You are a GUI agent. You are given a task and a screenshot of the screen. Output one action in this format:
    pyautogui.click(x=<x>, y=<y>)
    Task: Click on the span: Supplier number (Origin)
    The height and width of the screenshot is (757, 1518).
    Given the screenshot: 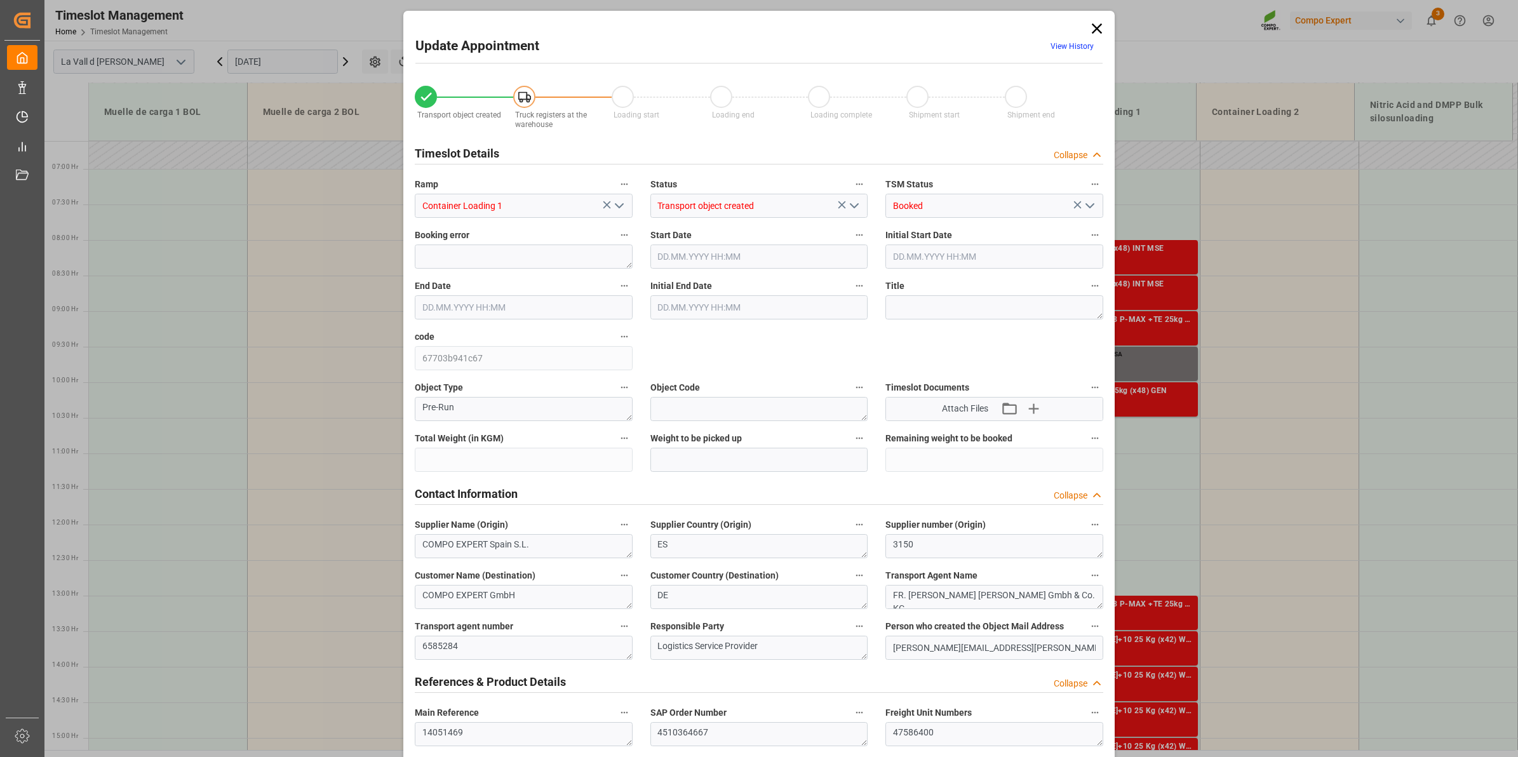 What is the action you would take?
    pyautogui.click(x=936, y=525)
    